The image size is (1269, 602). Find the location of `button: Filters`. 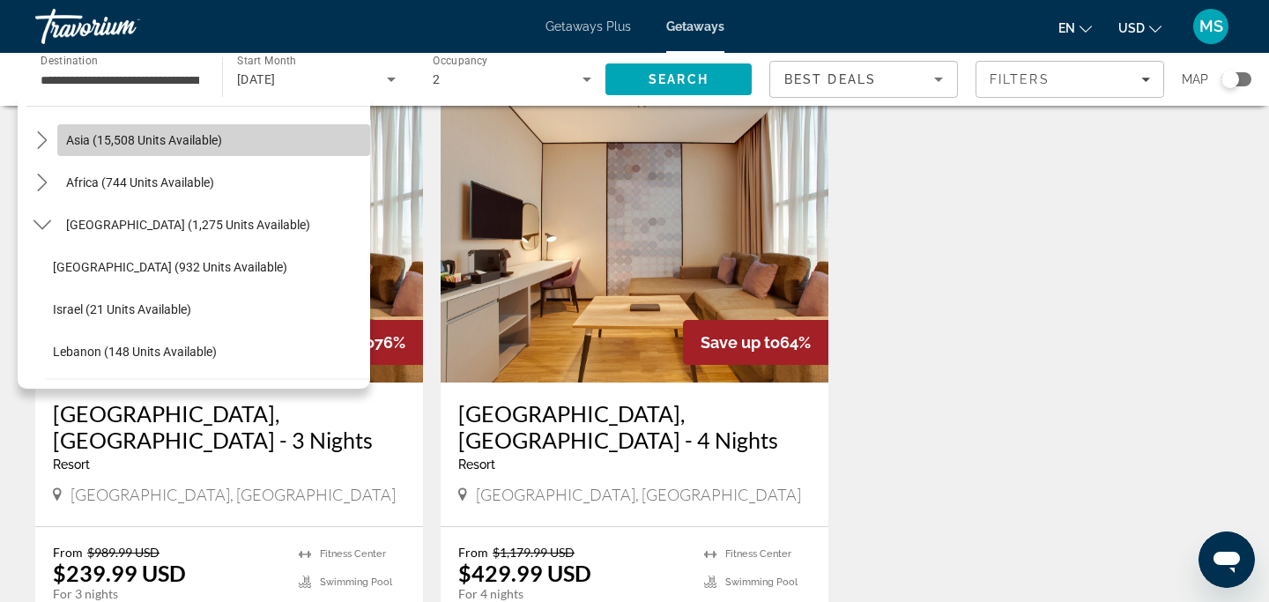

button: Filters is located at coordinates (1070, 79).